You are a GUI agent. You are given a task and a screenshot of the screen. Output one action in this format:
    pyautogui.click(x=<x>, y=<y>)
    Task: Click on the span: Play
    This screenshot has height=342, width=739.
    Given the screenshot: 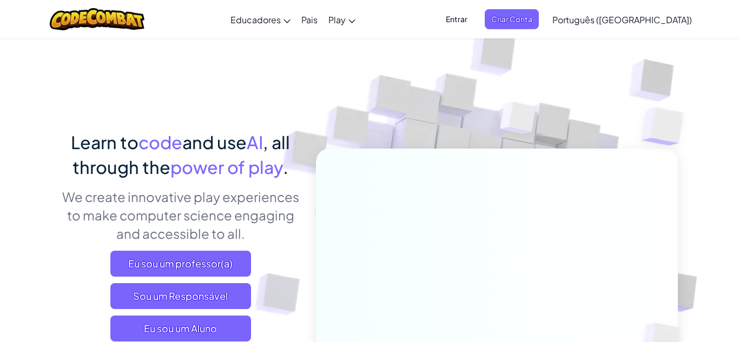 What is the action you would take?
    pyautogui.click(x=337, y=19)
    